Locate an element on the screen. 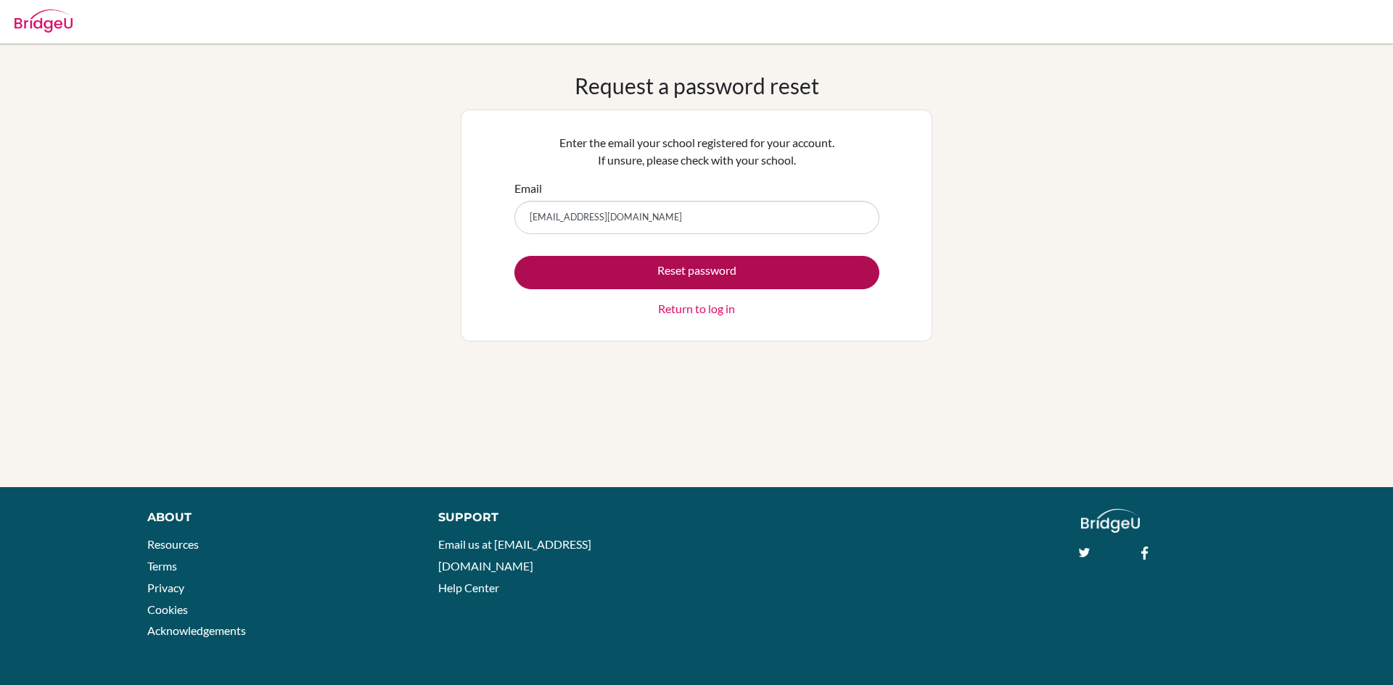  div: Support is located at coordinates (559, 518).